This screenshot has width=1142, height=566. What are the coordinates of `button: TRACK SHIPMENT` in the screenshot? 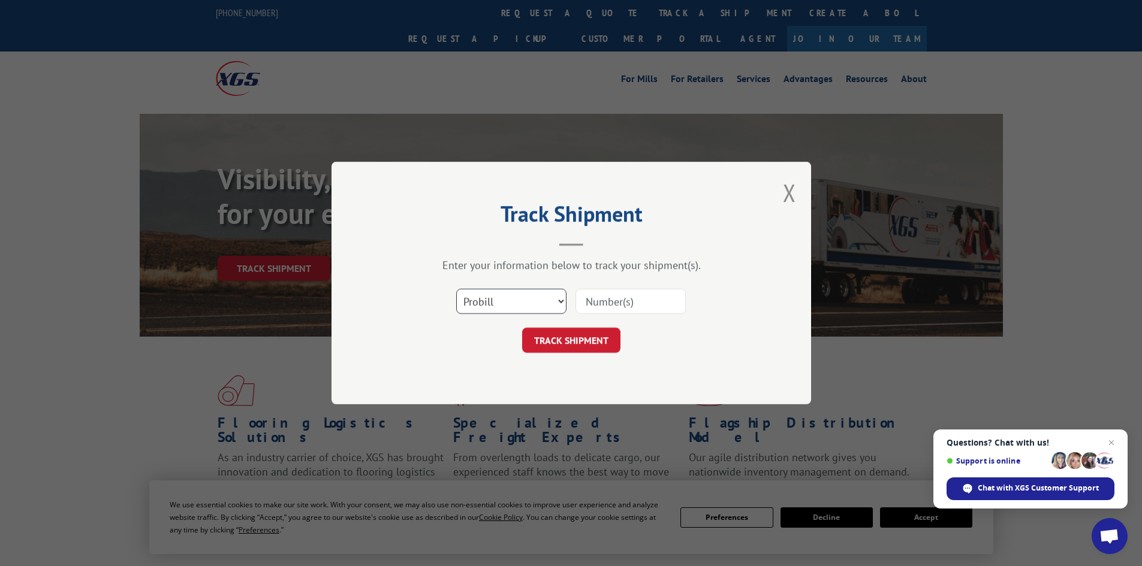 It's located at (571, 340).